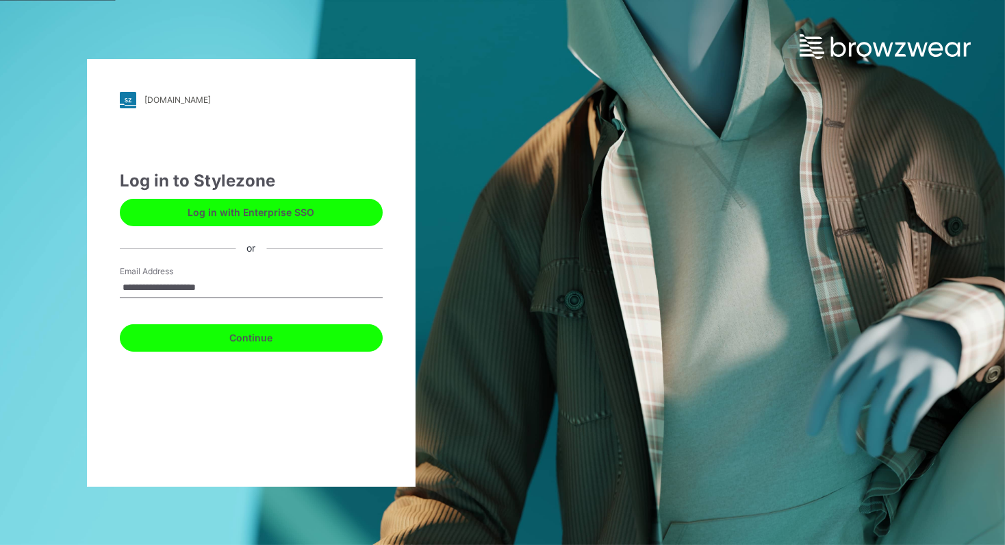 The width and height of the screenshot is (1005, 545). I want to click on div: or, so click(251, 248).